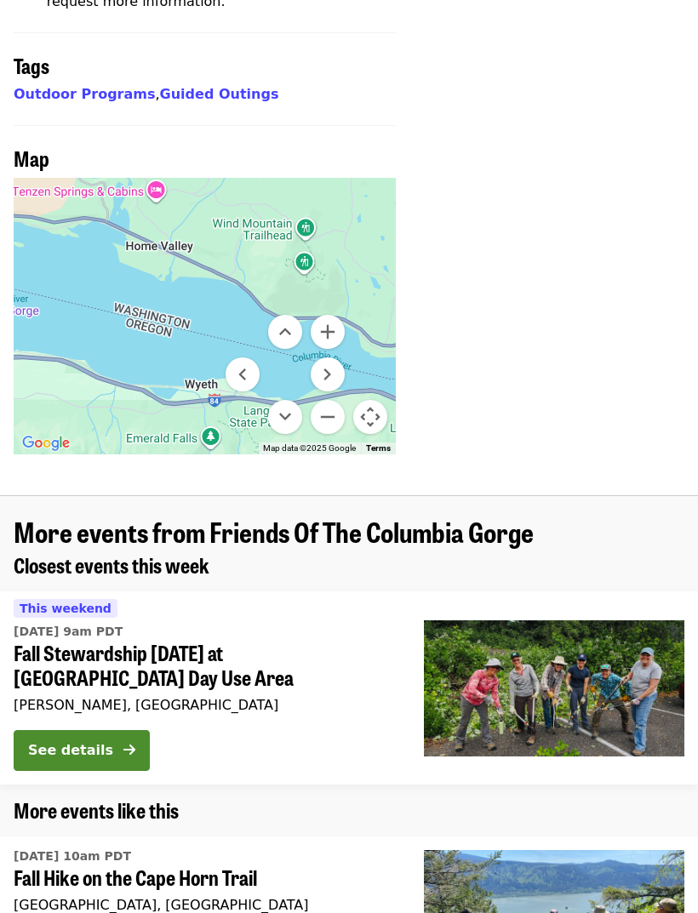 The width and height of the screenshot is (698, 913). Describe the element at coordinates (328, 417) in the screenshot. I see `button: Zoom out` at that location.